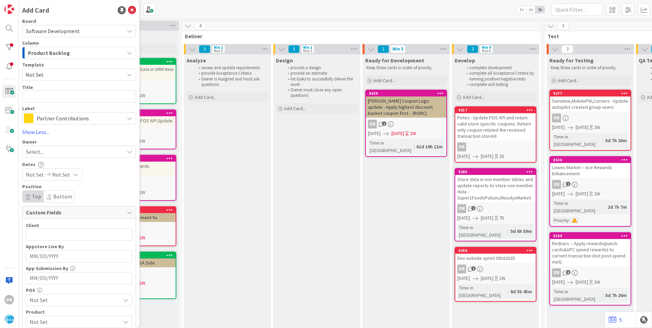  I want to click on div: Sunshine,MobilePW,Corners - Update autopilot created group users, so click(590, 104).